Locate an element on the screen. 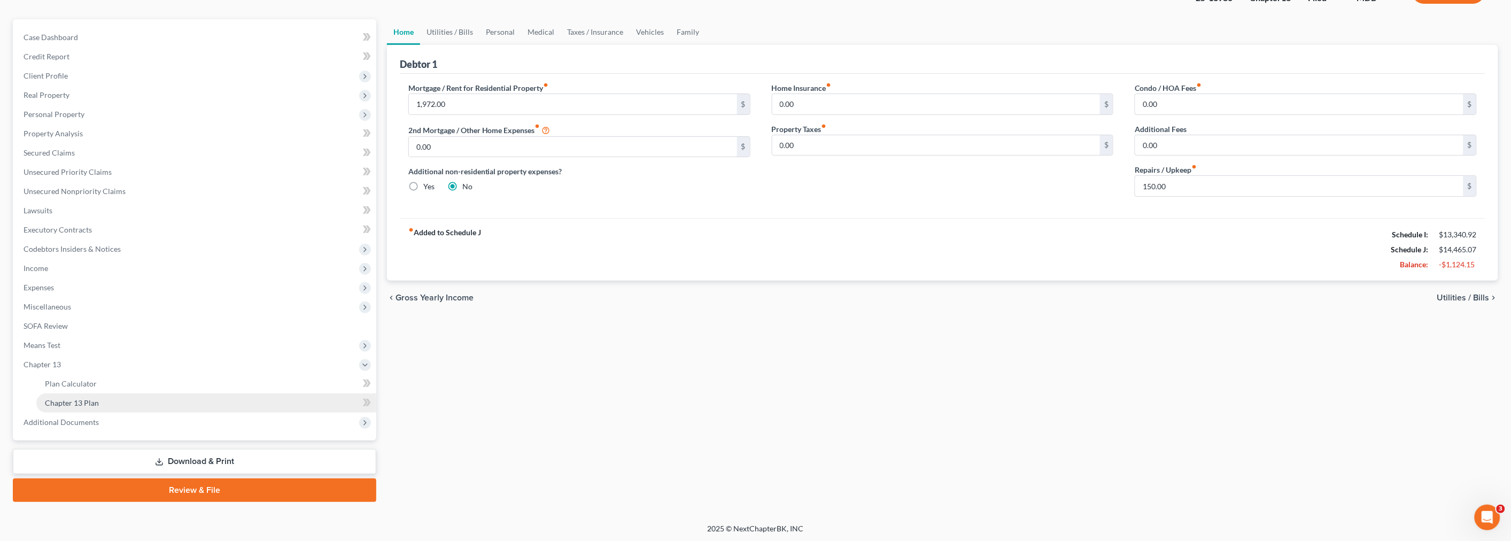 The height and width of the screenshot is (541, 1511). span: Personal Property is located at coordinates (54, 114).